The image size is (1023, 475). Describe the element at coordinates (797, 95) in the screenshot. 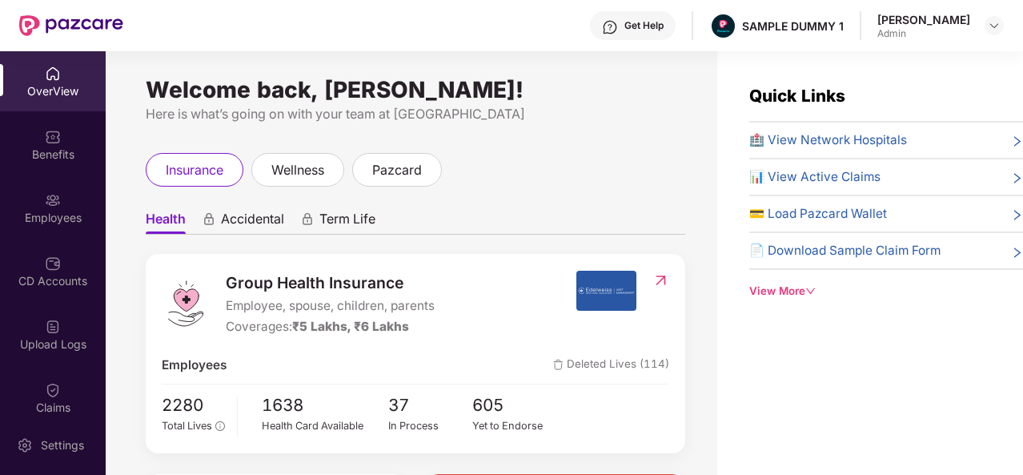

I see `span: Quick Links` at that location.